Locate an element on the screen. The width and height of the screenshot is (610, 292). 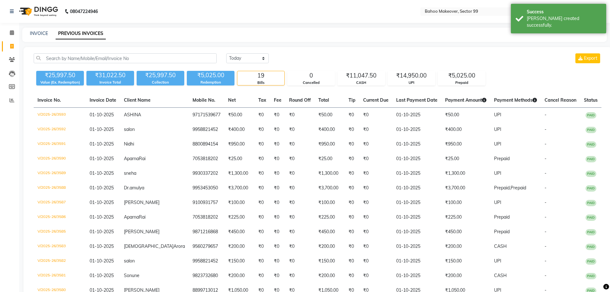
div: ₹5,025.00 is located at coordinates (211, 75).